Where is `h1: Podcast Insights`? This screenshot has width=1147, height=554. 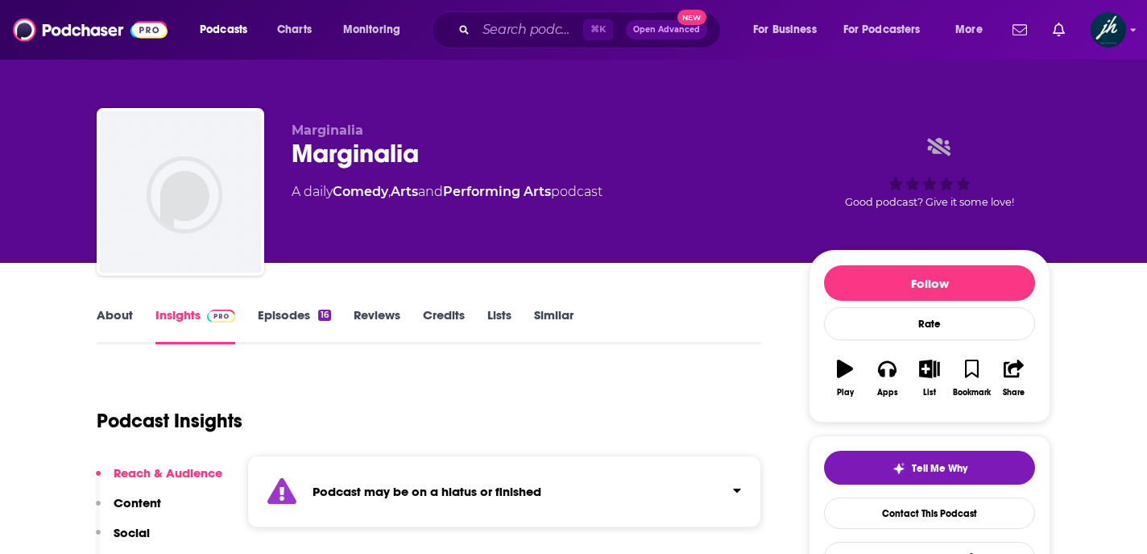
h1: Podcast Insights is located at coordinates (169, 421).